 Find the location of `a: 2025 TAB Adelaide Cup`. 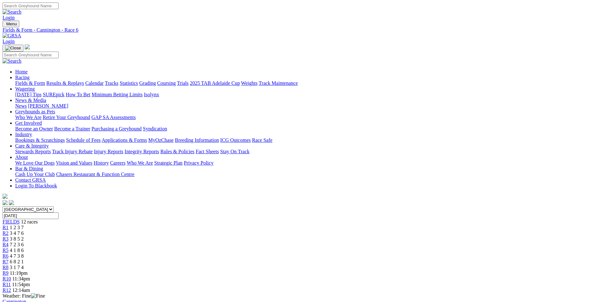

a: 2025 TAB Adelaide Cup is located at coordinates (215, 83).